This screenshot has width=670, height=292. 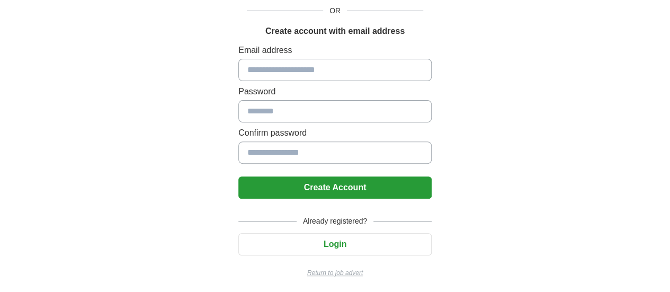 I want to click on a: Login, so click(x=335, y=243).